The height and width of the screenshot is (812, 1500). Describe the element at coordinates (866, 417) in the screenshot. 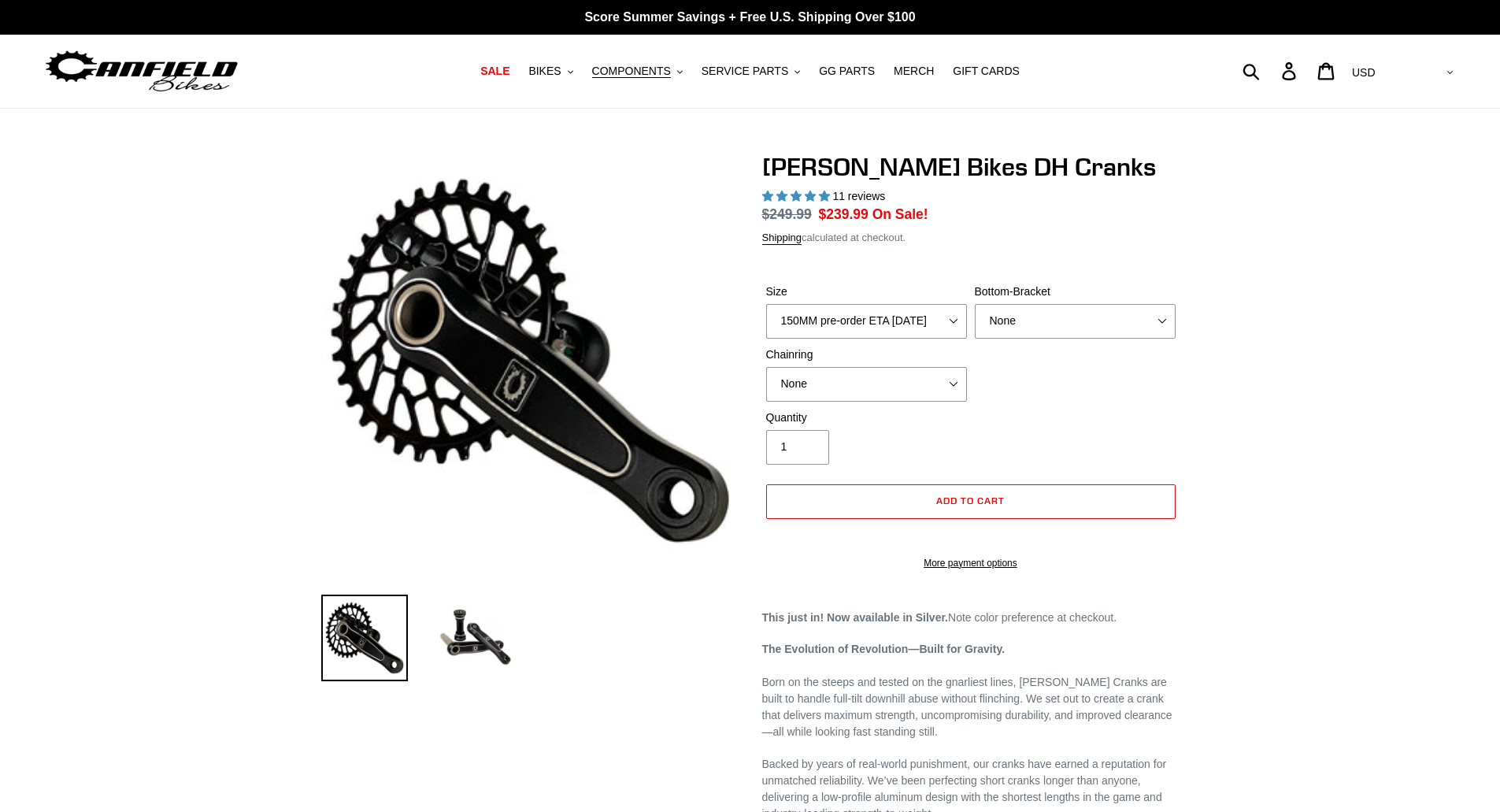

I see `label: Quantity` at that location.